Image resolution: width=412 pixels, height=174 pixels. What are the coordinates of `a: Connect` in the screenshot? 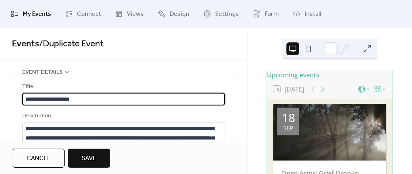 It's located at (83, 14).